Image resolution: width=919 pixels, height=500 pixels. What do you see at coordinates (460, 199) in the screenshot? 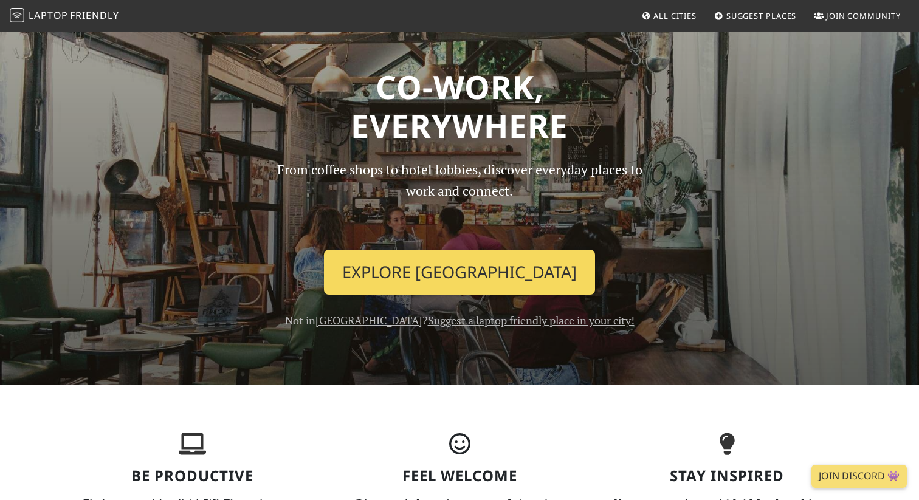
I see `p: From coffee shops to hotel lobbies, discover everyday places to work and connect.` at bounding box center [460, 199].